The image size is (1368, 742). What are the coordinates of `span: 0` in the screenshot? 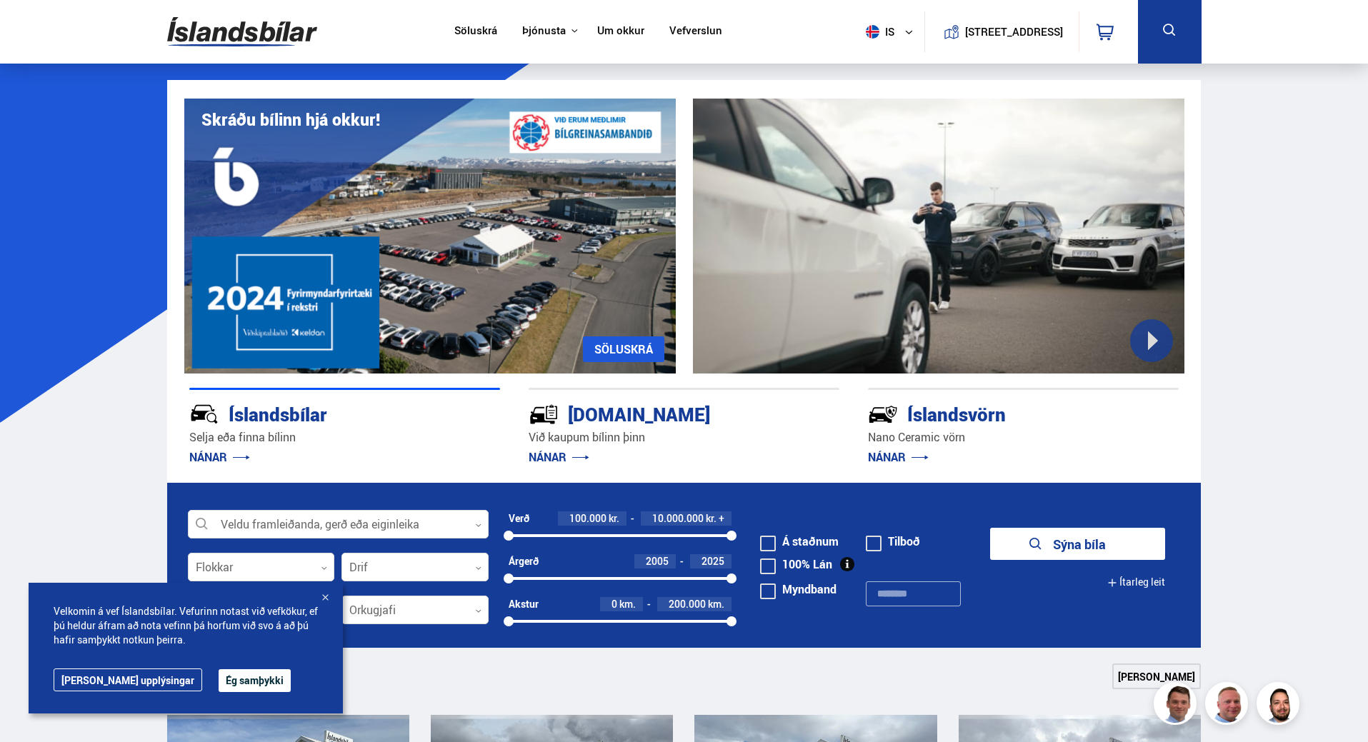 It's located at (614, 604).